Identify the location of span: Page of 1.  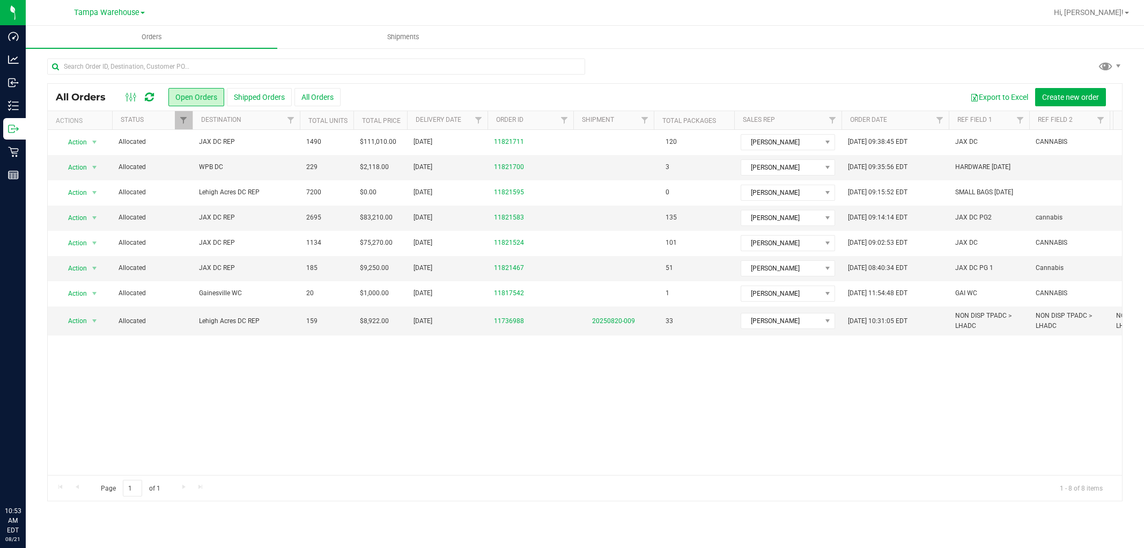
(130, 488).